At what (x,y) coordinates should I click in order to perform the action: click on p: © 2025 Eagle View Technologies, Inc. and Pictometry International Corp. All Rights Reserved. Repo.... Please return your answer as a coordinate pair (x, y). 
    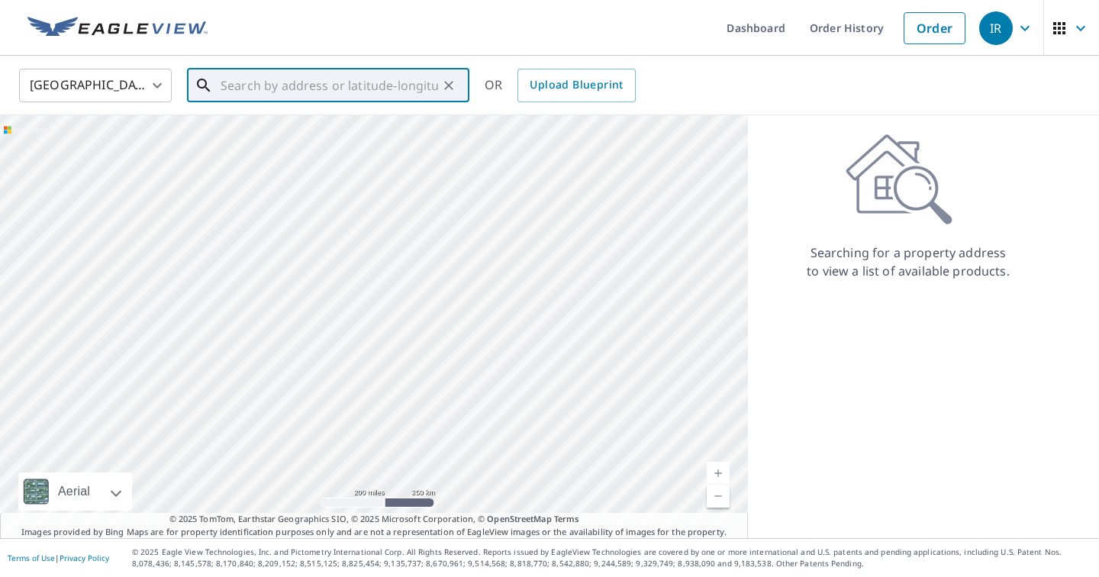
    Looking at the image, I should click on (611, 558).